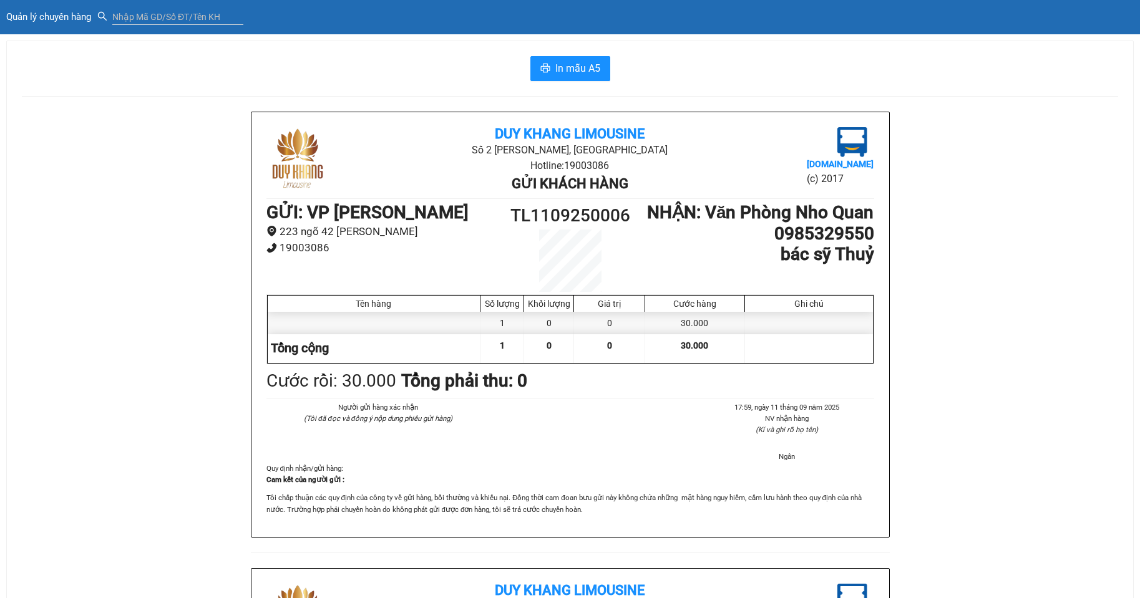 Image resolution: width=1140 pixels, height=598 pixels. What do you see at coordinates (786, 407) in the screenshot?
I see `li: 17:59, ngày 11 tháng 09 năm 2025` at bounding box center [786, 407].